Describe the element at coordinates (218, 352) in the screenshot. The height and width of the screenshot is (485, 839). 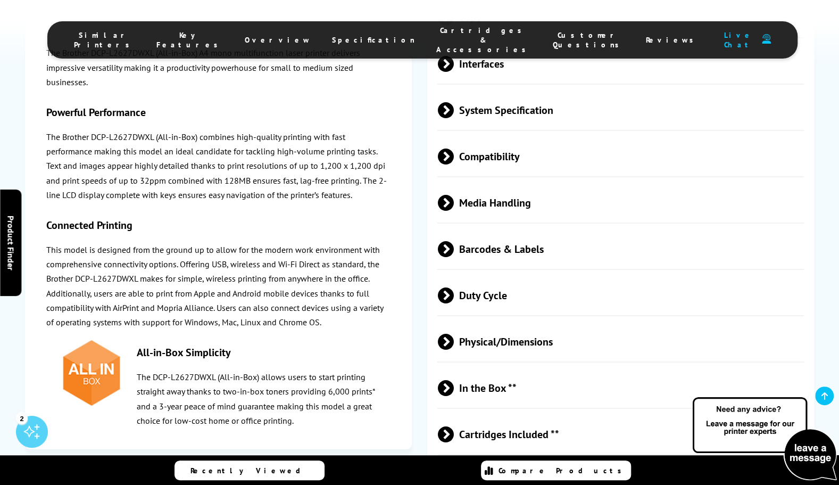
I see `h3: All-in-Box Simplicity` at that location.